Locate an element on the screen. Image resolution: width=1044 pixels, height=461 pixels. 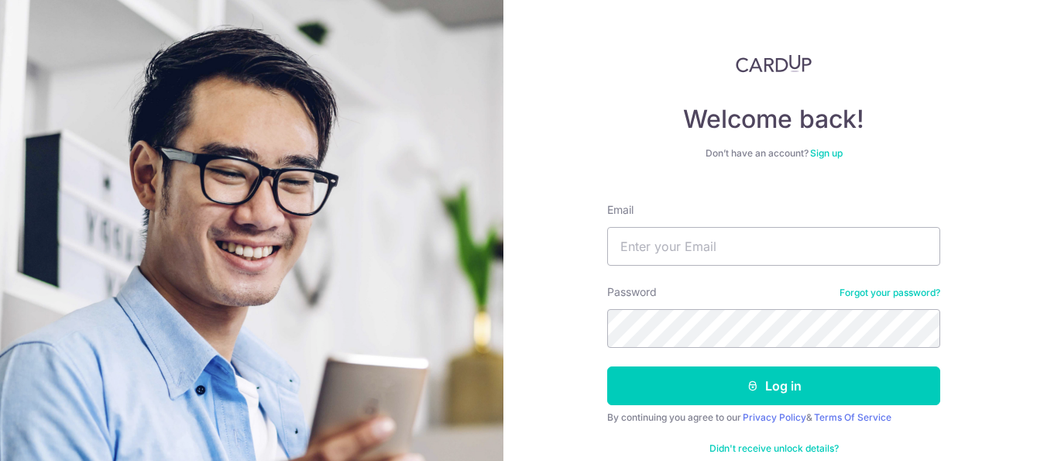
a: Didn't receive unlock details? is located at coordinates (774, 449).